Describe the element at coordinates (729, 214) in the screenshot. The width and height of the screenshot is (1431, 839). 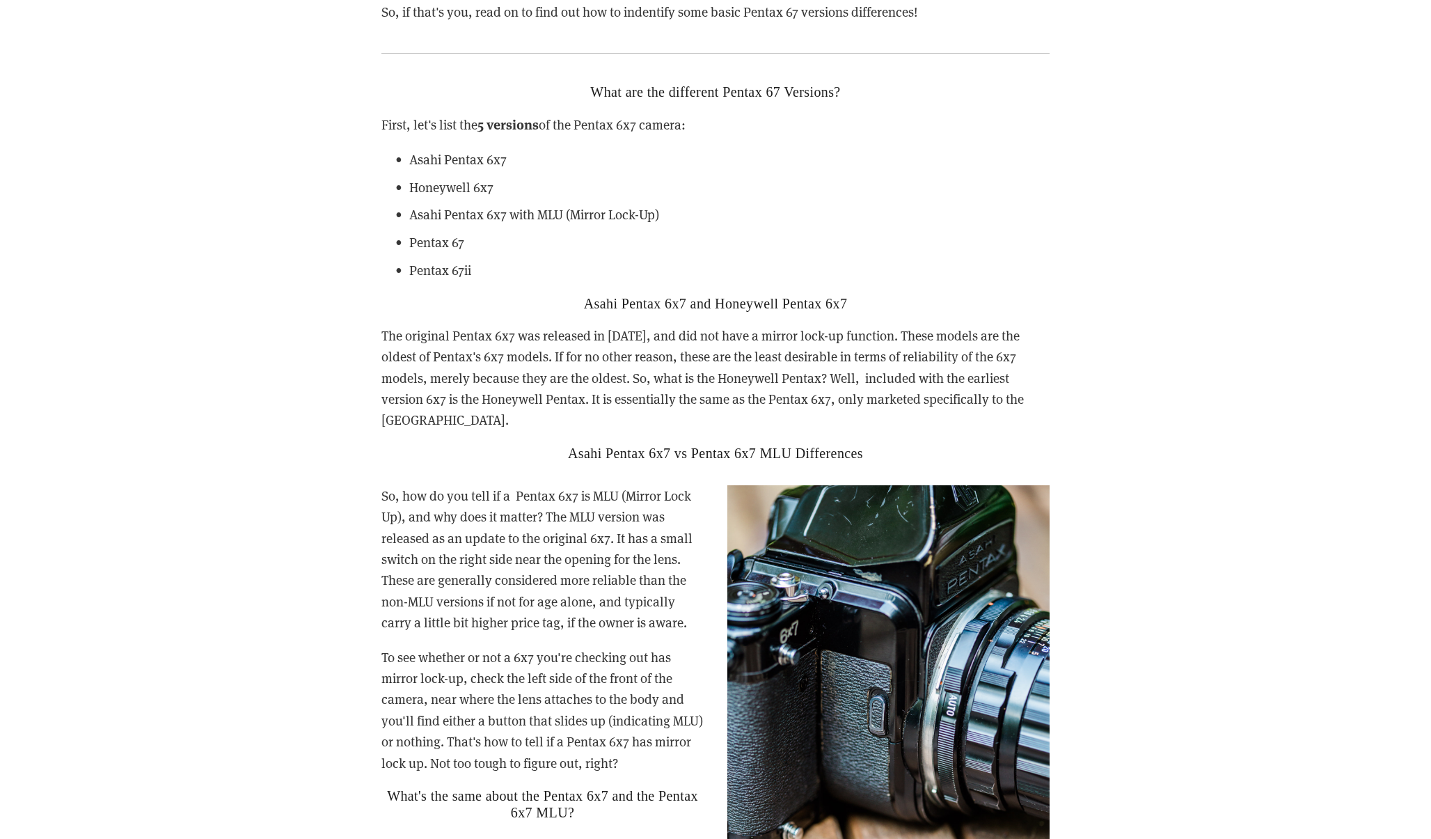
I see `p: Asahi Pentax 6x7 with MLU (Mirror Lock-Up)` at that location.